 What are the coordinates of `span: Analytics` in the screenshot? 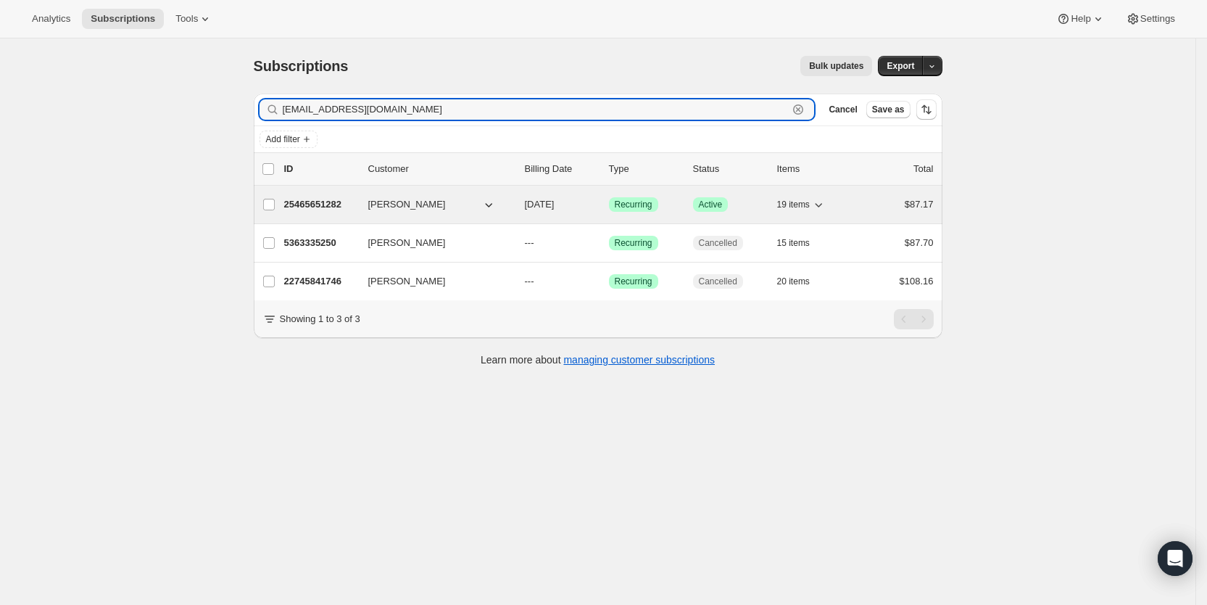 It's located at (51, 19).